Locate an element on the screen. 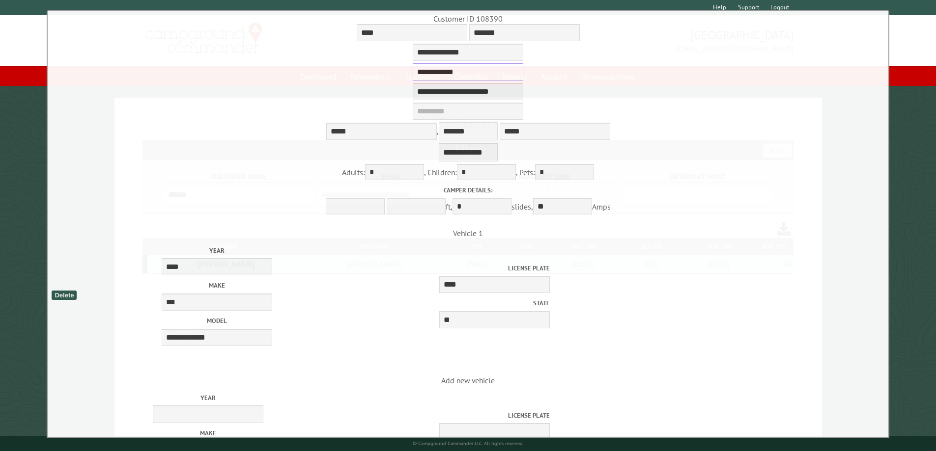 This screenshot has width=936, height=451. small: © Campground Commander LLC. All rights reserved. is located at coordinates (468, 444).